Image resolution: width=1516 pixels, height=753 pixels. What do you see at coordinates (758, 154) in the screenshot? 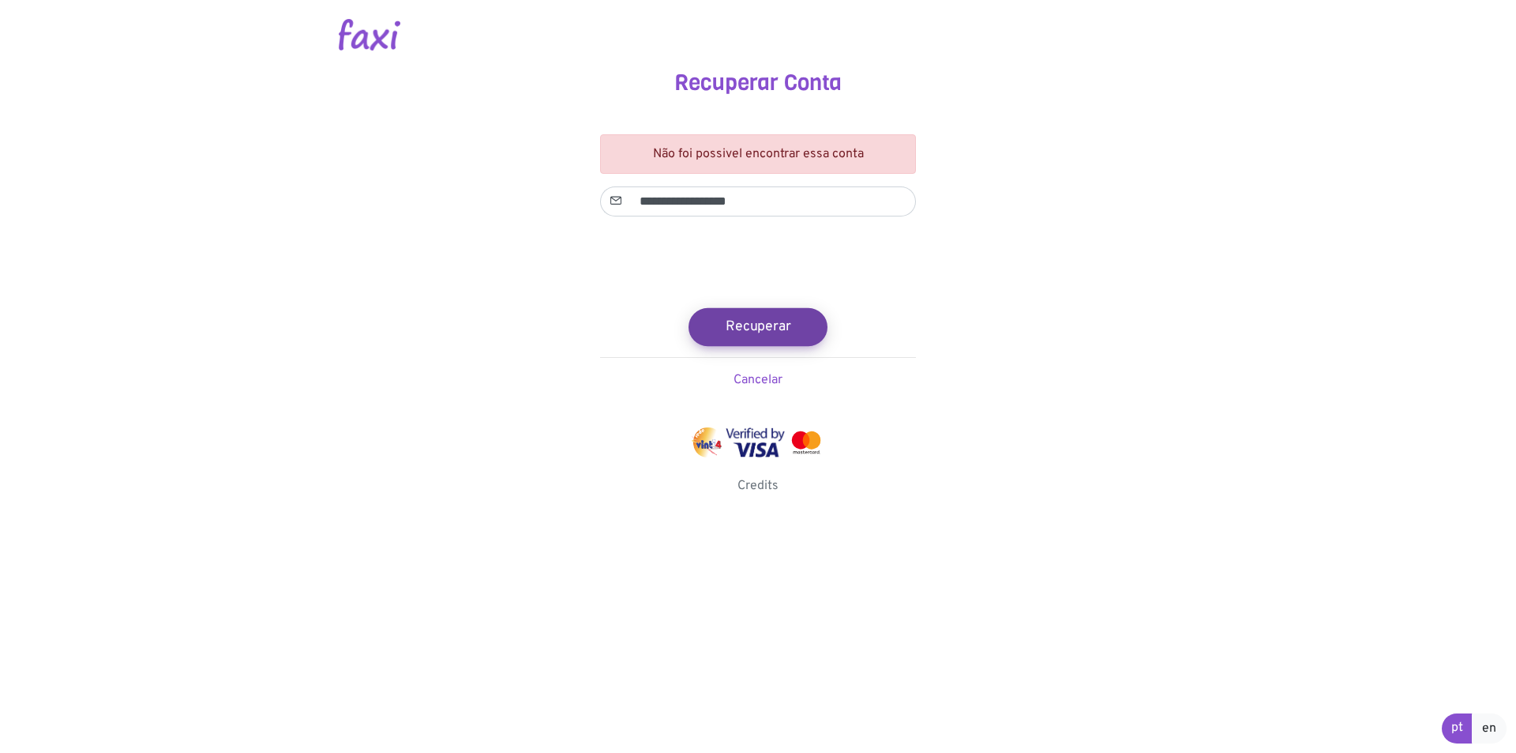
I see `div: Não foi possivel encontrar essa conta` at bounding box center [758, 154].